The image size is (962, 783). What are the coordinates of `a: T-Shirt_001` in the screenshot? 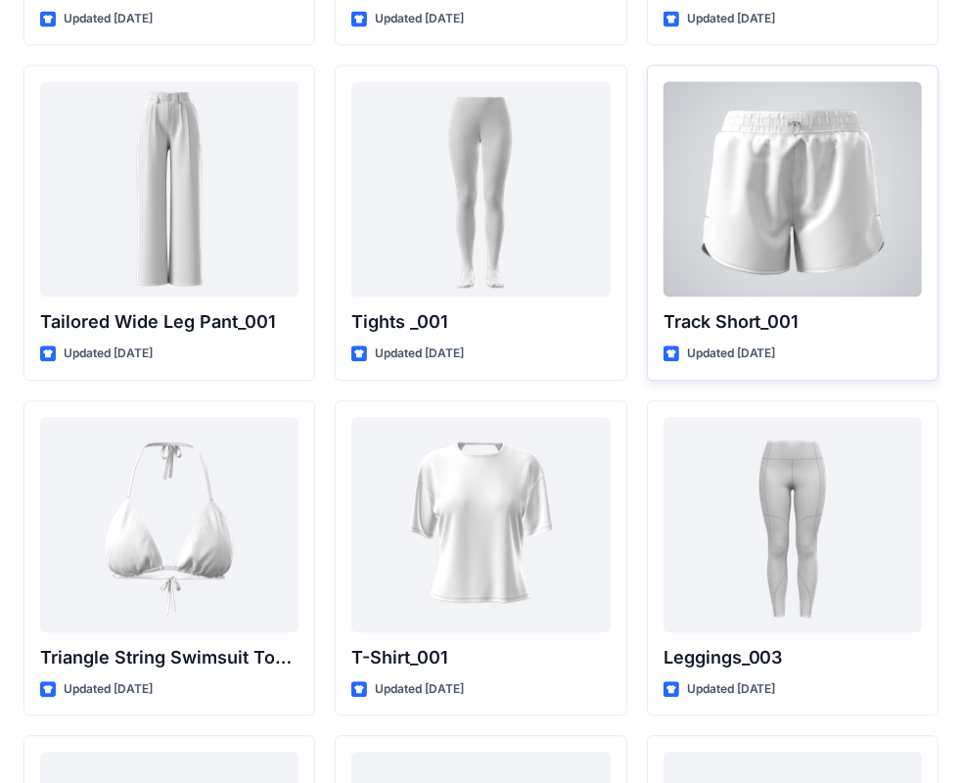 It's located at (481, 525).